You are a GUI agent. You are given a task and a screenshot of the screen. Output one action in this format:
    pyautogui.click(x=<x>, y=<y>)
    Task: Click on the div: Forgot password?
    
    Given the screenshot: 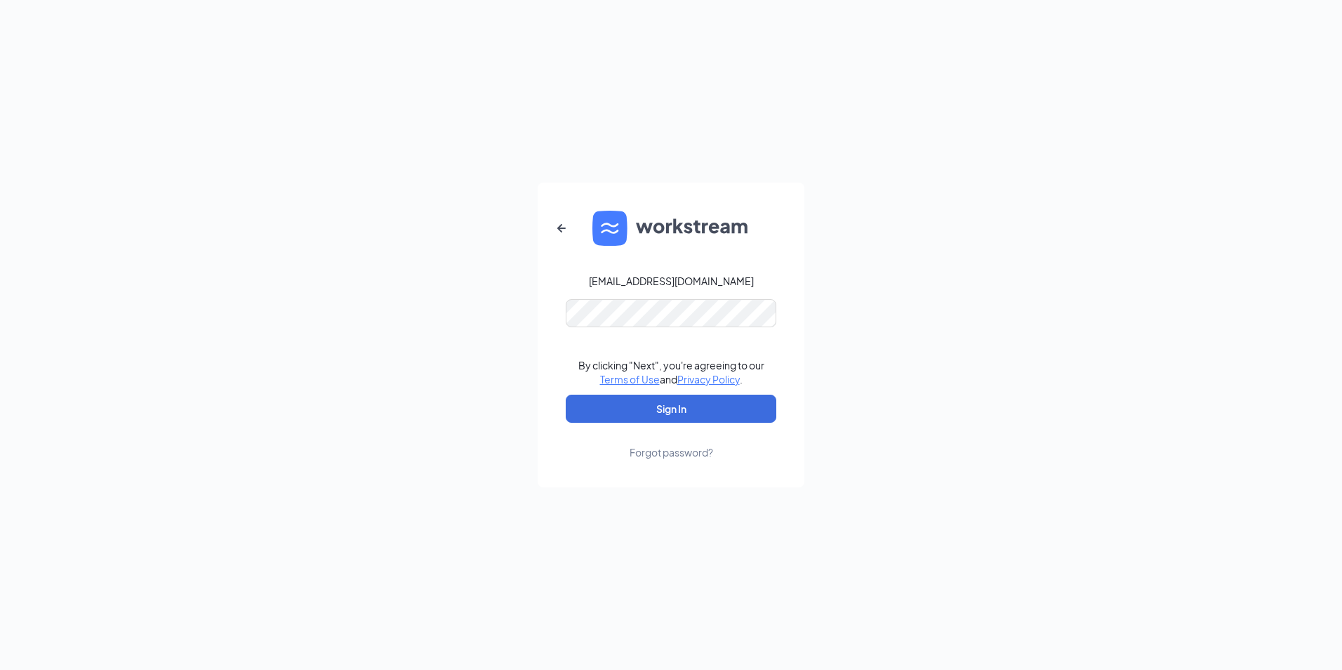 What is the action you would take?
    pyautogui.click(x=671, y=452)
    